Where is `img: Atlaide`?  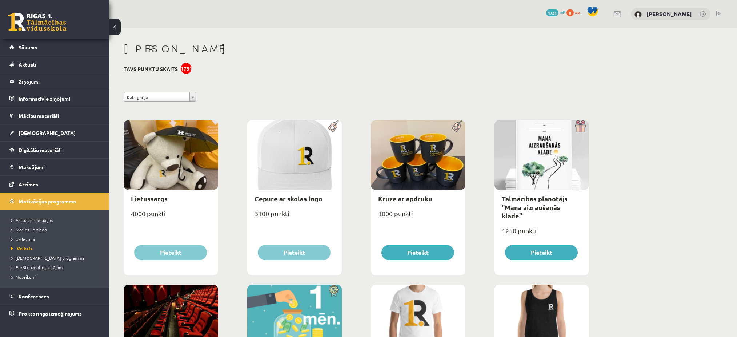 img: Atlaide is located at coordinates (333, 291).